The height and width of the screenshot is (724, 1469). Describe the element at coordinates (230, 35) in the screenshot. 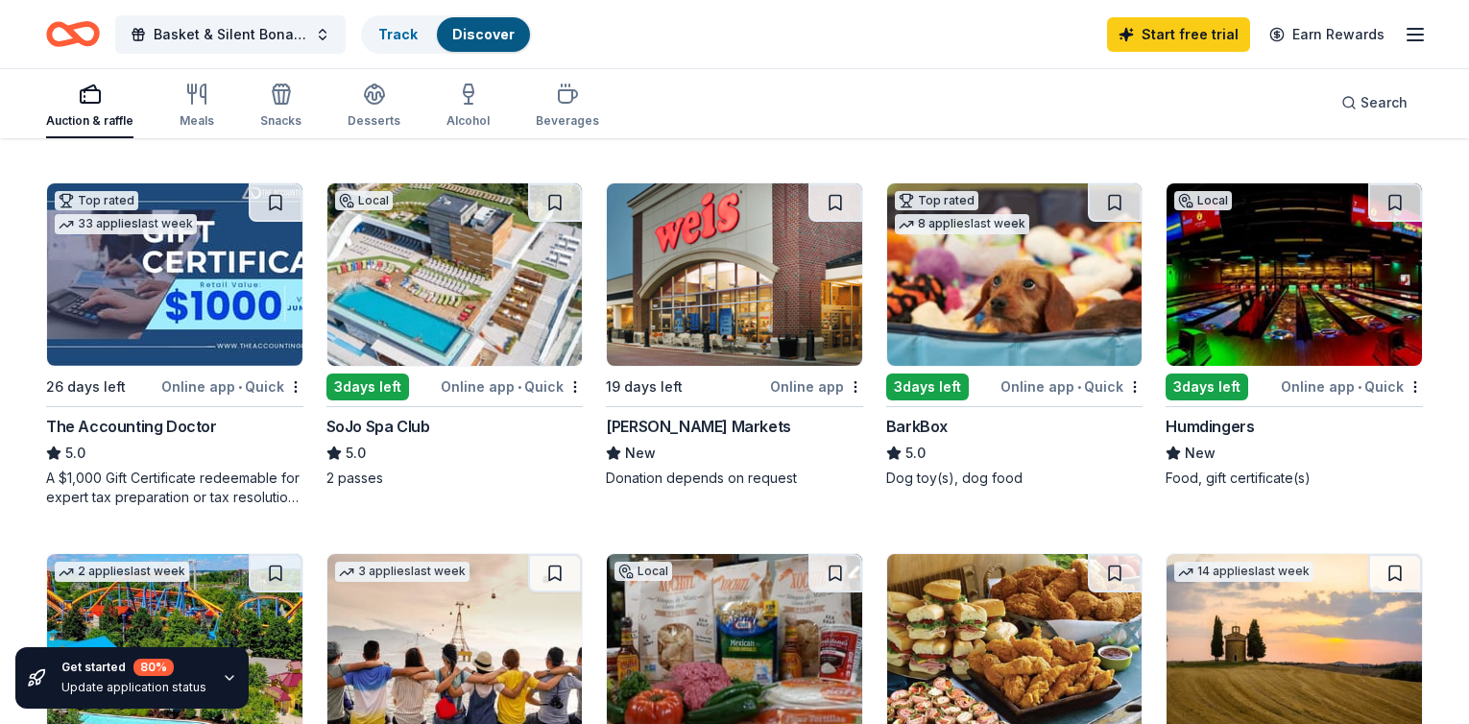

I see `span: Basket & Silent Bonanza` at that location.